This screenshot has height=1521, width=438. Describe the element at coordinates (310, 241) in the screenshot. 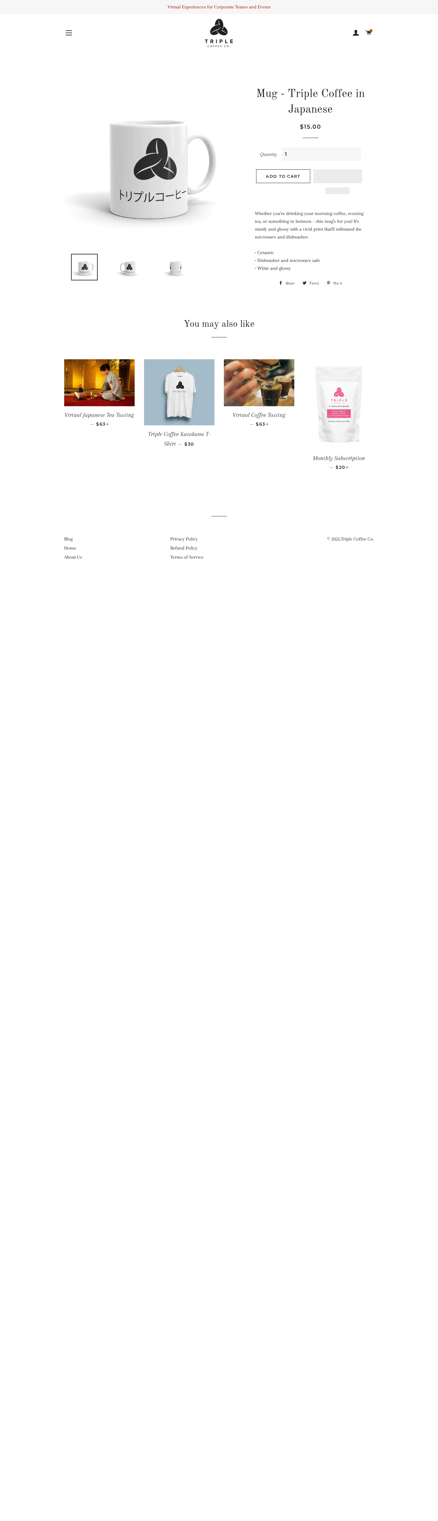

I see `div: Whether you're drinking your morning coffee, evening tea, or something in between – this mug's fo...` at that location.